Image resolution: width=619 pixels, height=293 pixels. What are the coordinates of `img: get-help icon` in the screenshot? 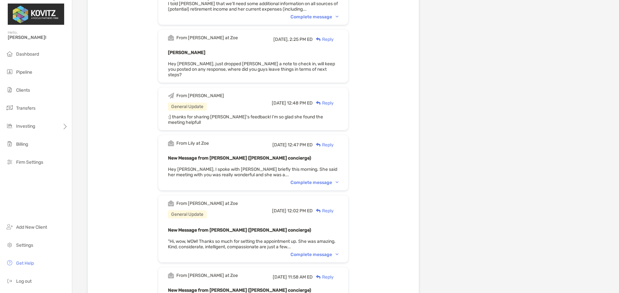 It's located at (10, 263).